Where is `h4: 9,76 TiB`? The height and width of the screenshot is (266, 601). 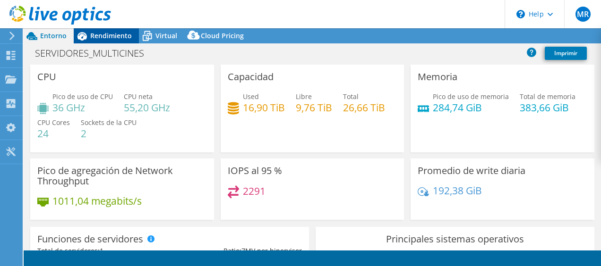
h4: 9,76 TiB is located at coordinates (314, 108).